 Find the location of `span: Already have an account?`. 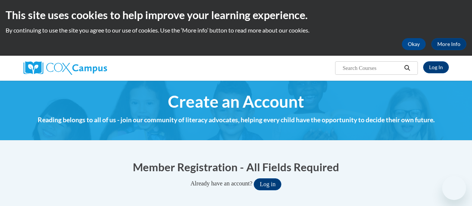

span: Already have an account? is located at coordinates (222, 183).